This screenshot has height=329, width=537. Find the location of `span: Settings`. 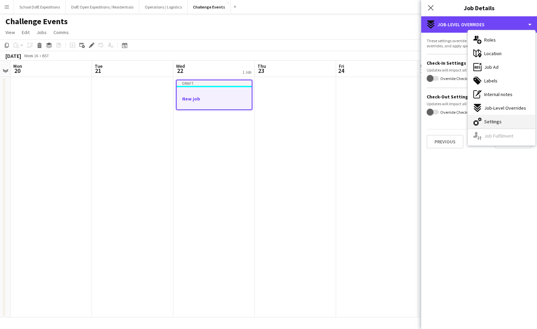

span: Settings is located at coordinates (493, 122).